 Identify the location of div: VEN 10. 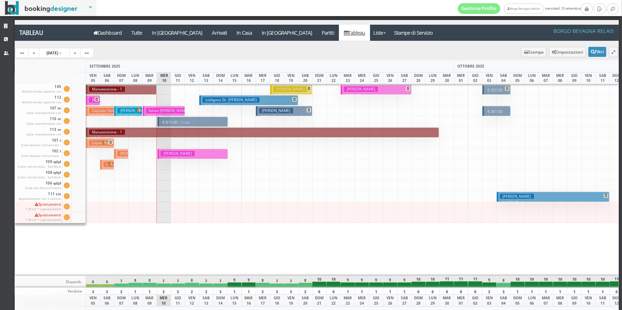
(588, 300).